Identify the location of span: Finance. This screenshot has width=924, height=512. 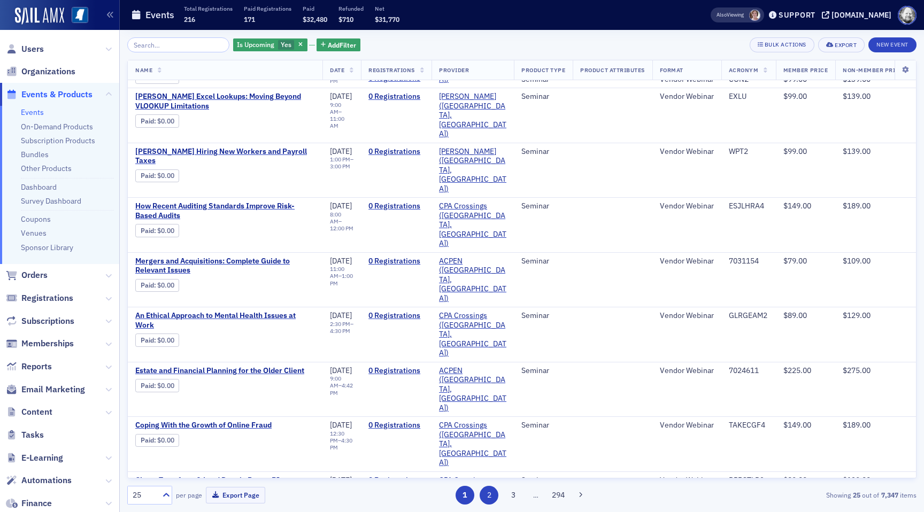
(36, 504).